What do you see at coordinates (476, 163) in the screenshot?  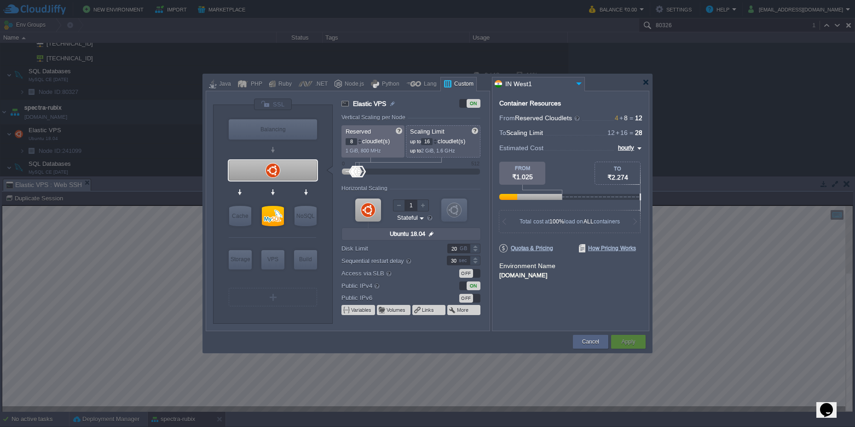 I see `div: 512` at bounding box center [476, 163].